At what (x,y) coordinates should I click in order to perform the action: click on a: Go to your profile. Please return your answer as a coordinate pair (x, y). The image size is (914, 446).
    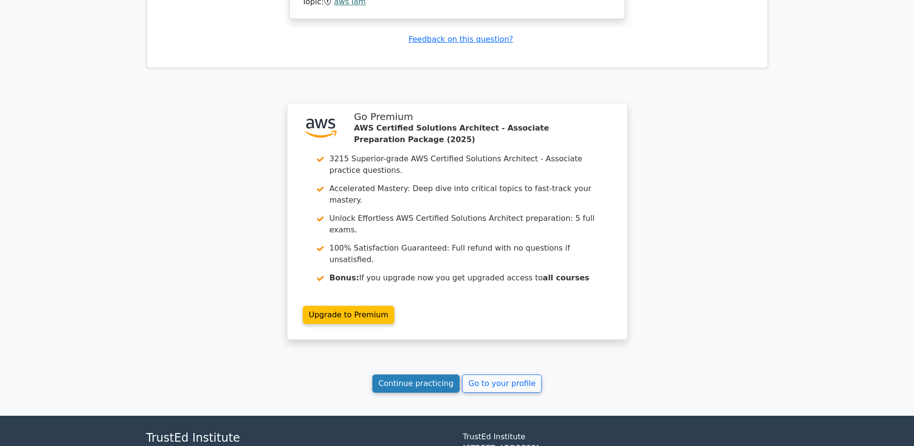
    Looking at the image, I should click on (502, 383).